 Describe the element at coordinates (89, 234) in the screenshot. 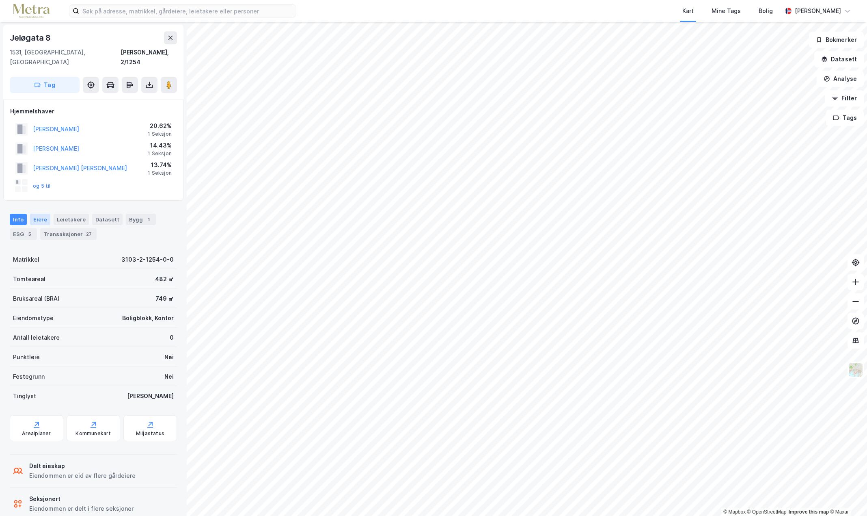

I see `div: 27` at that location.